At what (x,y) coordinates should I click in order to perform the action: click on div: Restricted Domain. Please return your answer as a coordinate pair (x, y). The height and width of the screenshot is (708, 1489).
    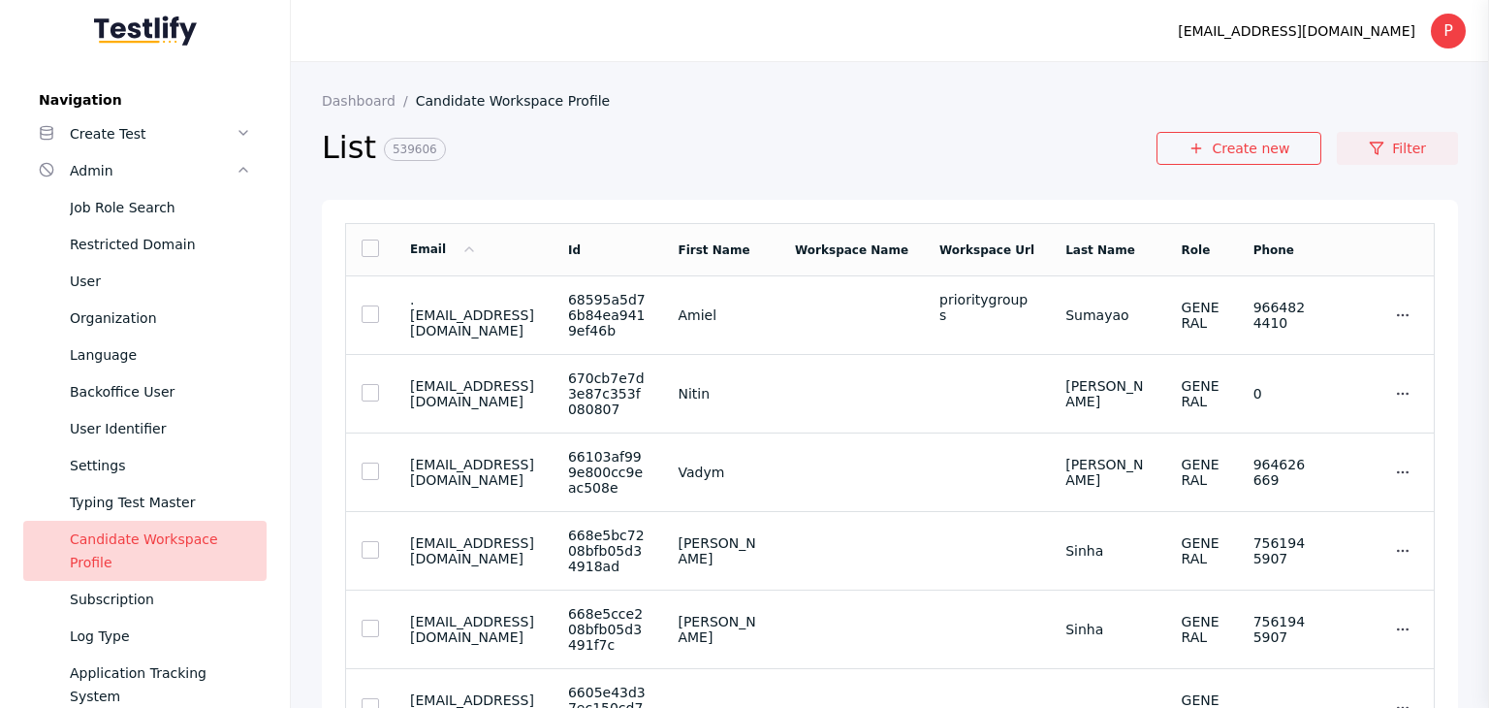
    Looking at the image, I should click on (160, 244).